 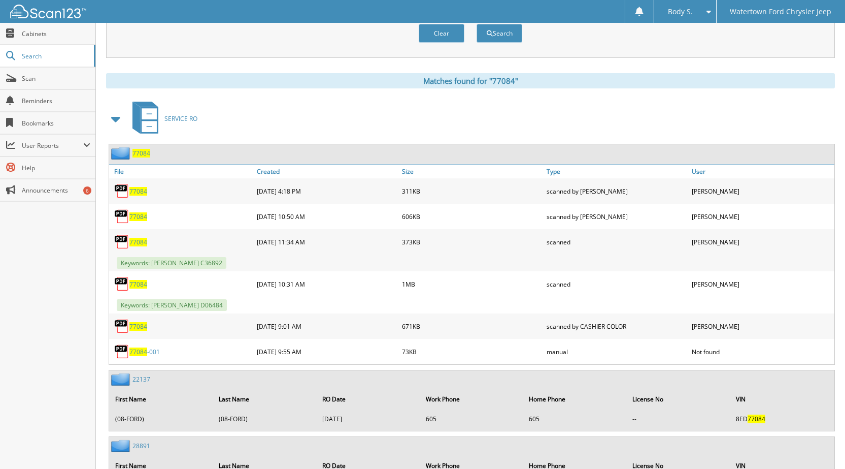 What do you see at coordinates (782, 398) in the screenshot?
I see `th: VIN` at bounding box center [782, 398].